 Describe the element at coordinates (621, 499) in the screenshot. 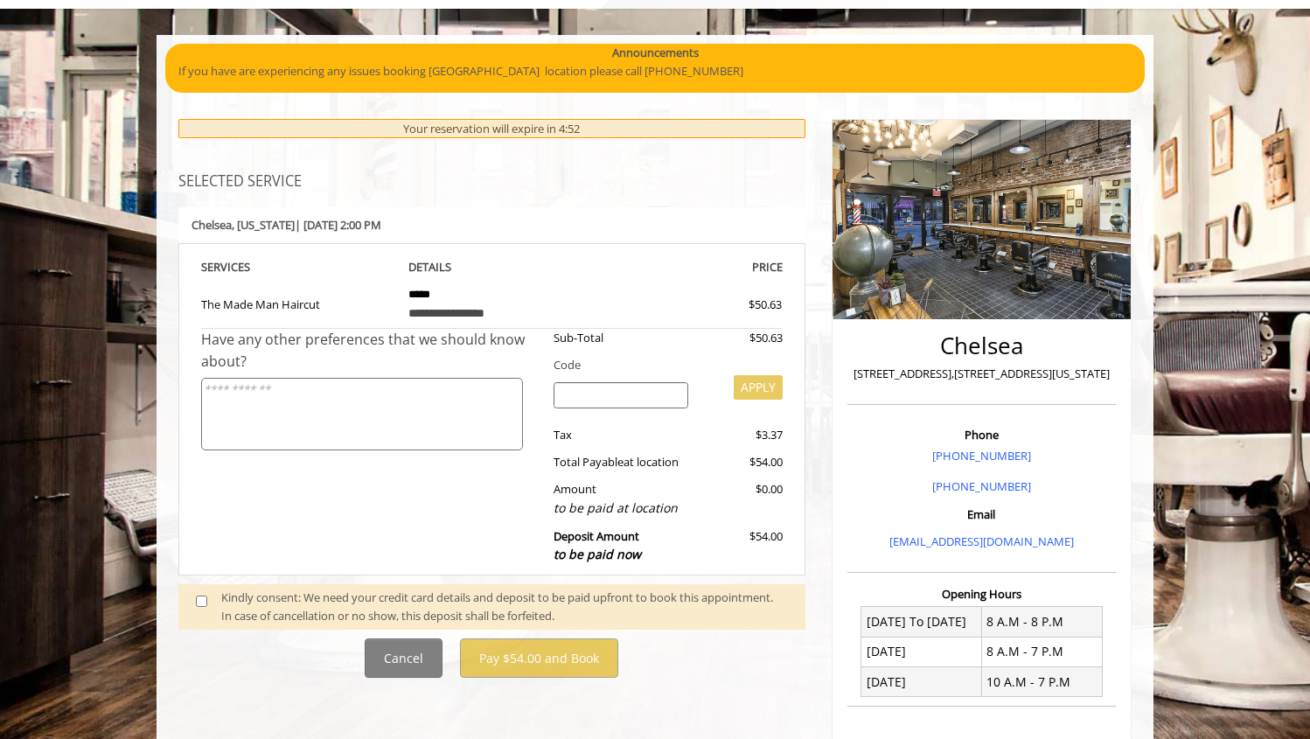

I see `div: Amount` at that location.